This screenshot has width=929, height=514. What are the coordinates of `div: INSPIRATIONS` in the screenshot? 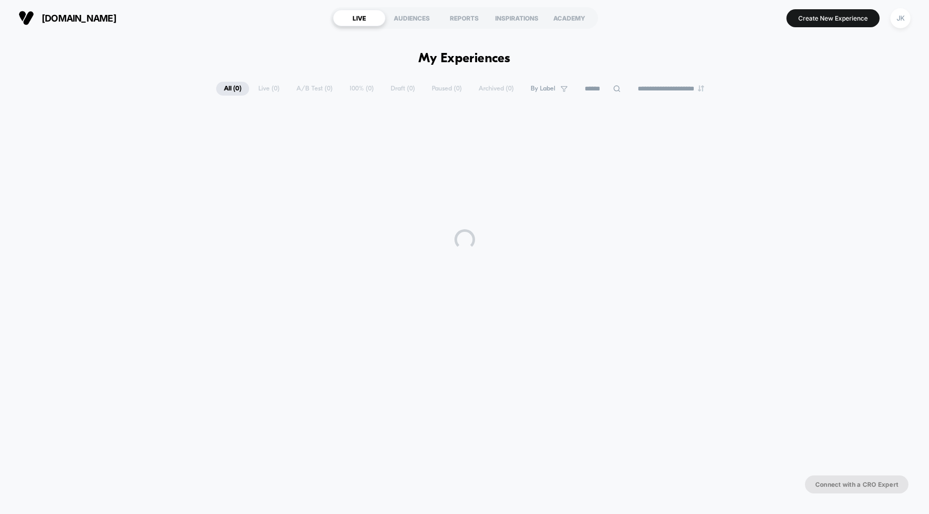 It's located at (517, 18).